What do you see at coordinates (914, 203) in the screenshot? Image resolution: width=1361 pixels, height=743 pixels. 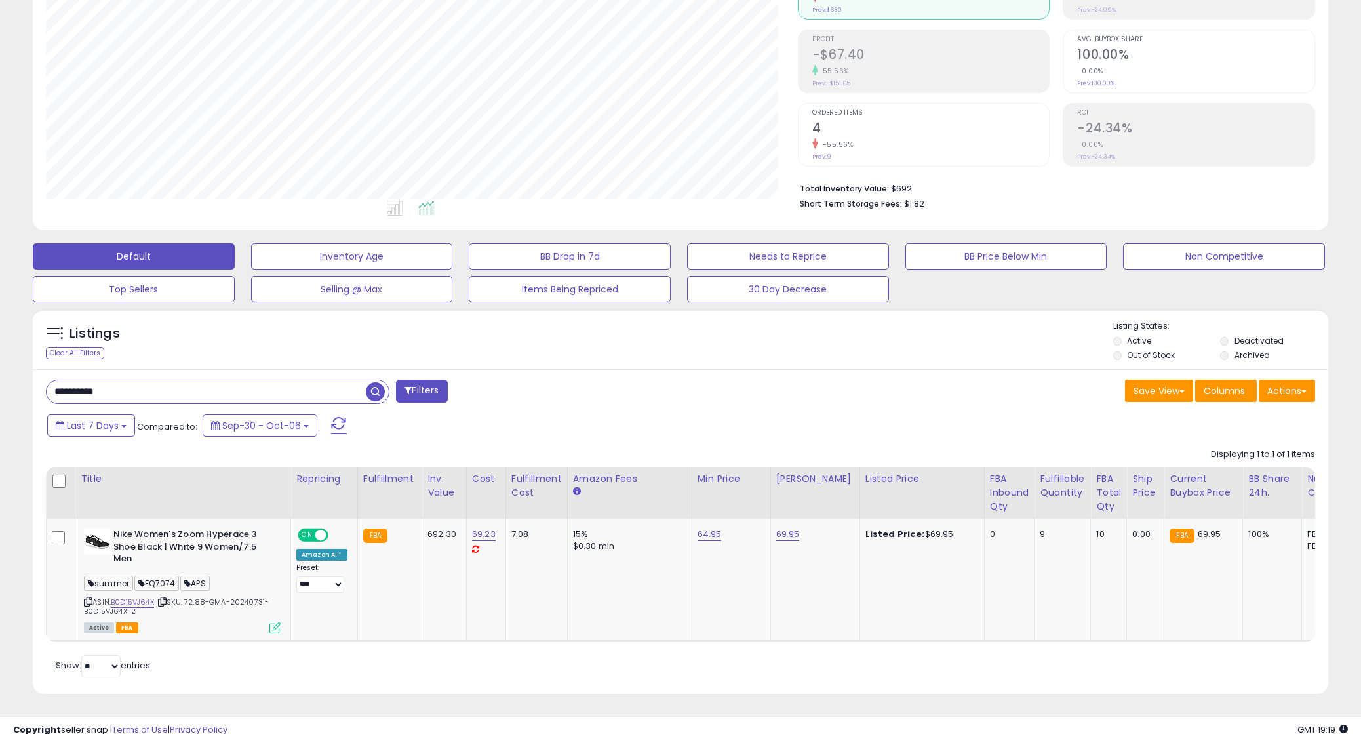 I see `span: $1.82` at bounding box center [914, 203].